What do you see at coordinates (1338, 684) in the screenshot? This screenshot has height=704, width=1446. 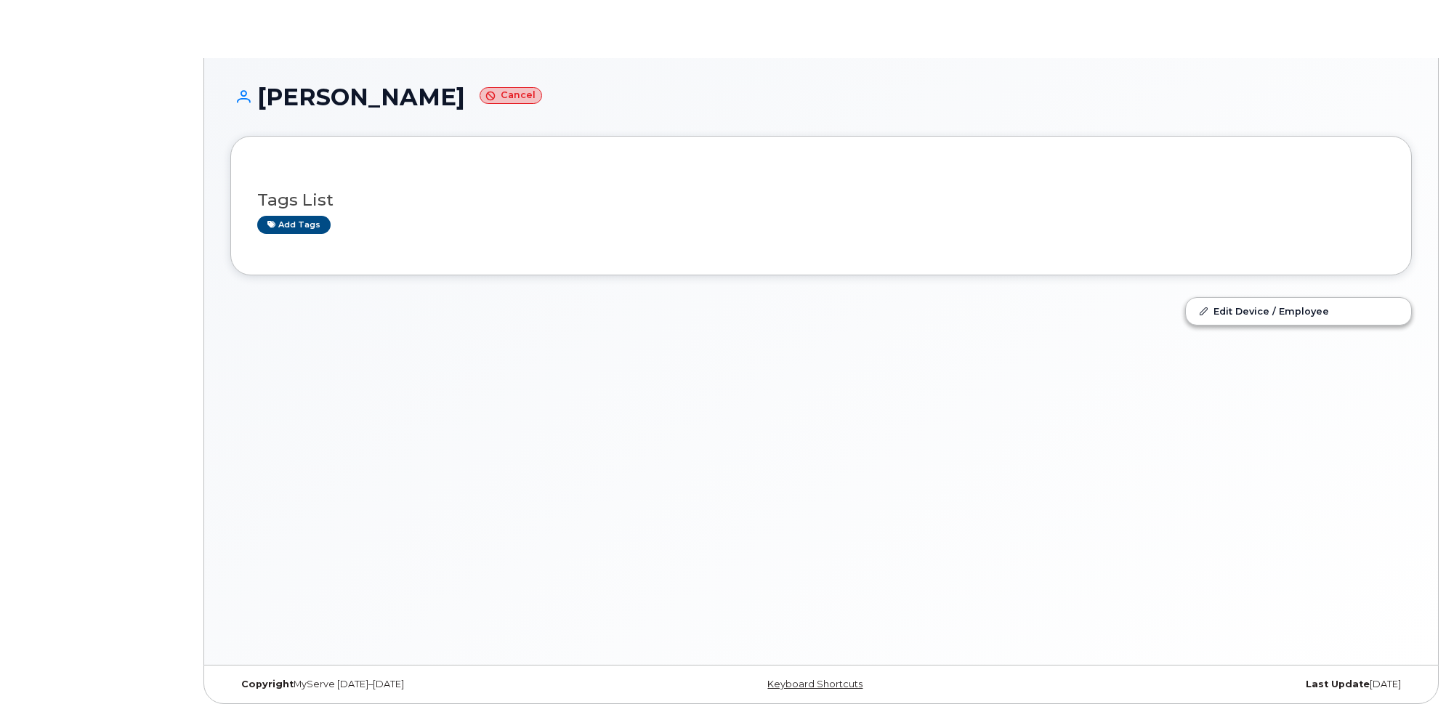 I see `strong: Last Update` at bounding box center [1338, 684].